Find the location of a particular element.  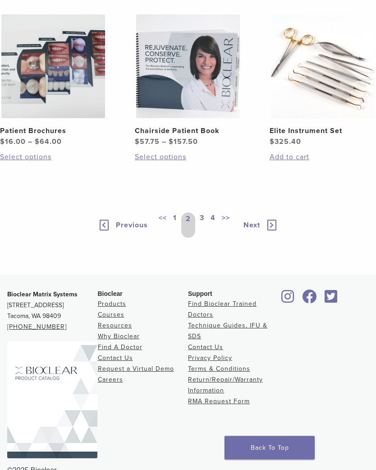

a: Chairside Patient BookChairside Patient Book is located at coordinates (188, 81).